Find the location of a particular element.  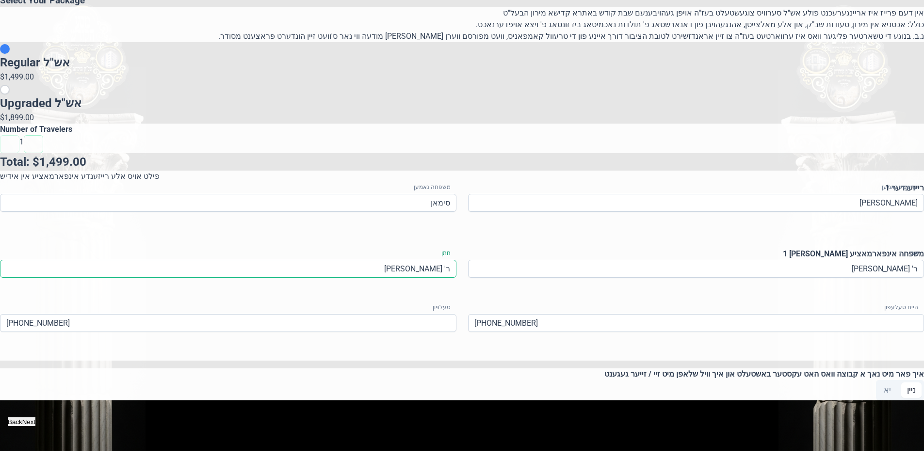

p-togglebutton: ניין is located at coordinates (911, 390).